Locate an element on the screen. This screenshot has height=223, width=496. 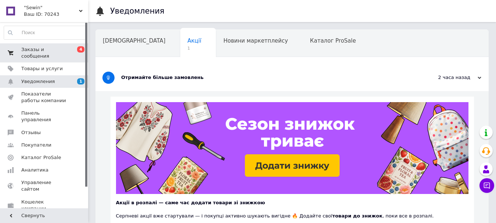
span: Новини маркетплейсу is located at coordinates (256, 41).